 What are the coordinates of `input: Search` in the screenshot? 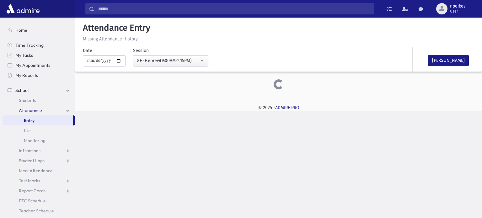 It's located at (234, 9).